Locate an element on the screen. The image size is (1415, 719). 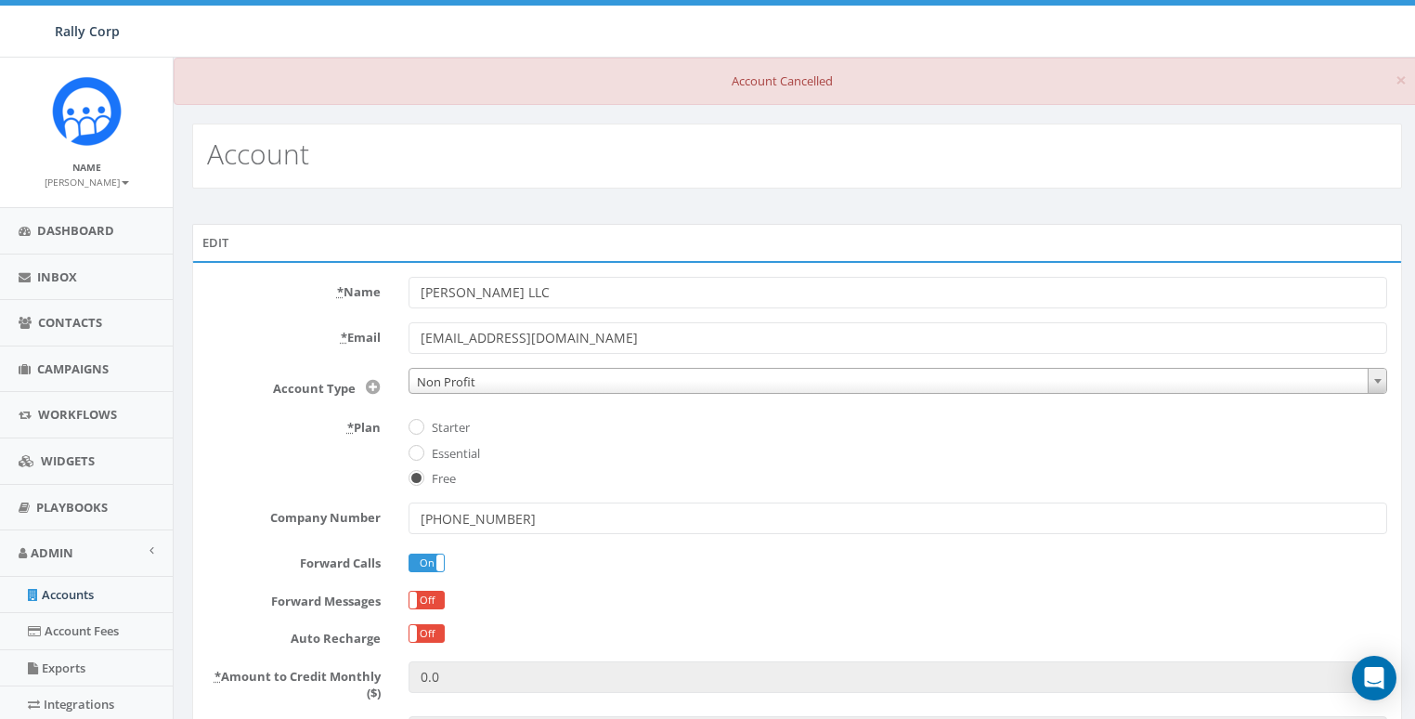
label: Company Number is located at coordinates (293, 514).